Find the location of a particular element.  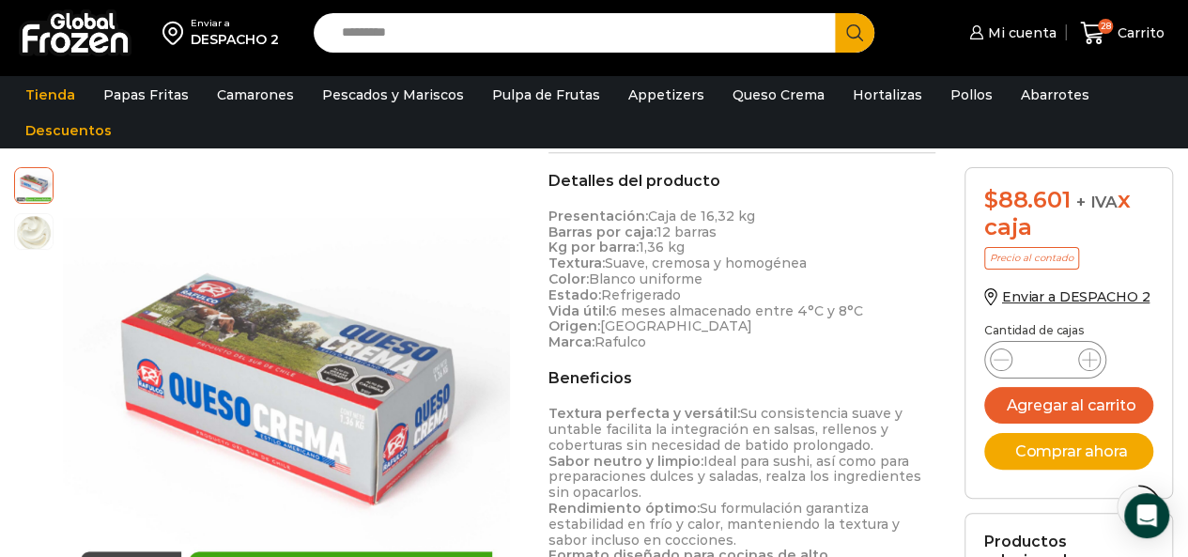

div: Enviar a is located at coordinates (235, 23).